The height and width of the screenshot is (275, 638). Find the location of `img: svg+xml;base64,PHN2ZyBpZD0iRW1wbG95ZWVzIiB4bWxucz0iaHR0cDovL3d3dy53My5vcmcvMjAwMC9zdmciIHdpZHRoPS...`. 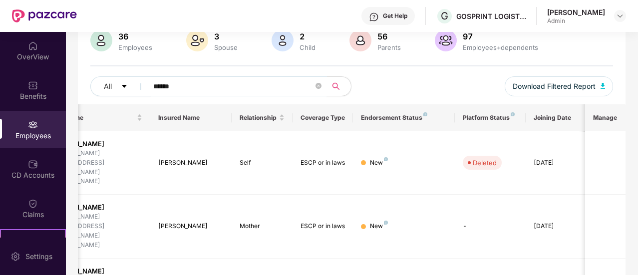

img: svg+xml;base64,PHN2ZyBpZD0iRW1wbG95ZWVzIiB4bWxucz0iaHR0cDovL3d3dy53My5vcmcvMjAwMC9zdmciIHdpZHRoPS... is located at coordinates (33, 125).